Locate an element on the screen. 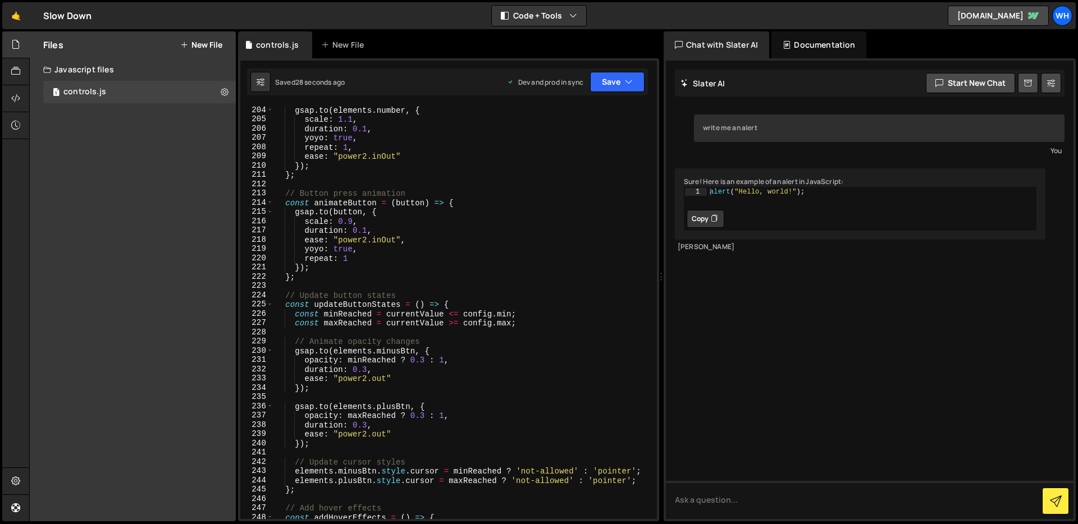 The width and height of the screenshot is (1078, 524). div: 220 is located at coordinates (257, 258).